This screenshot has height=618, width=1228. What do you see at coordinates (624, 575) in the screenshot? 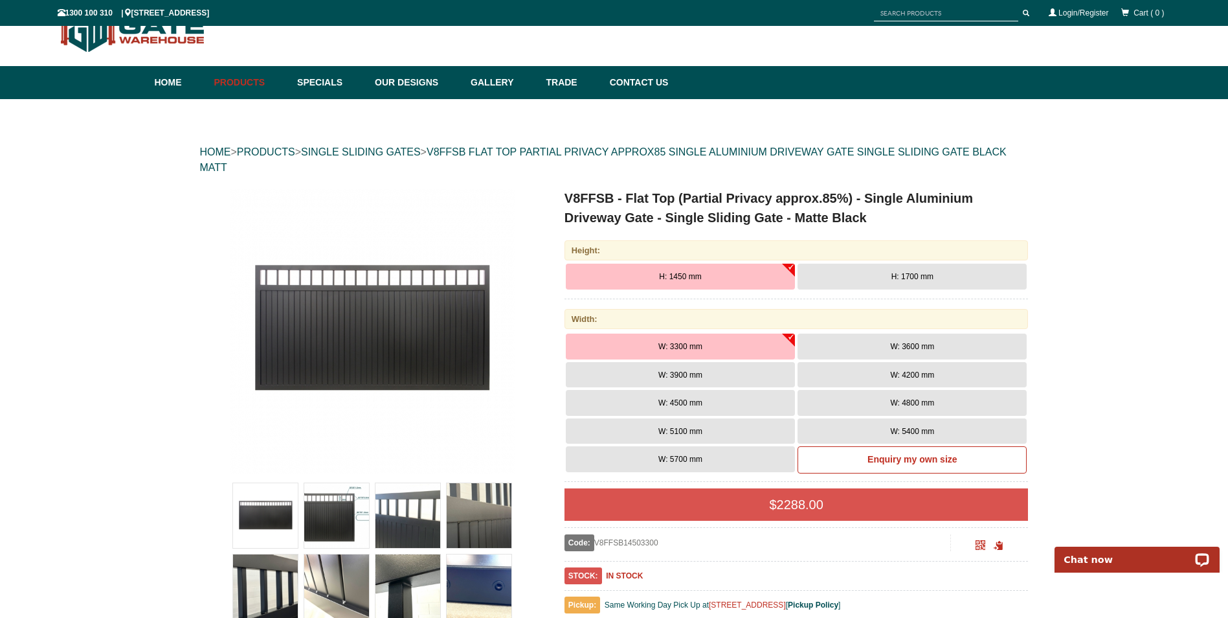
I see `b: IN STOCK` at bounding box center [624, 575].